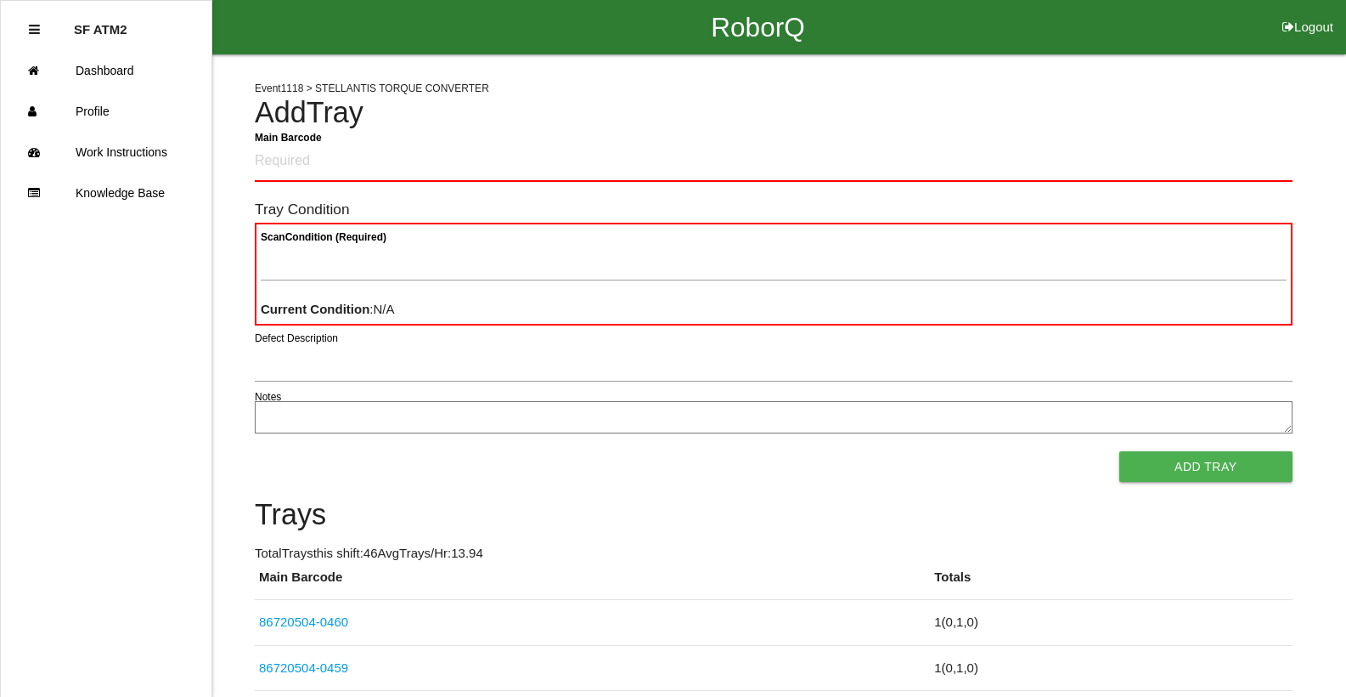 This screenshot has width=1346, height=697. I want to click on p: Total Trays this shift: 46 Avg Trays /Hr: 13.94, so click(774, 553).